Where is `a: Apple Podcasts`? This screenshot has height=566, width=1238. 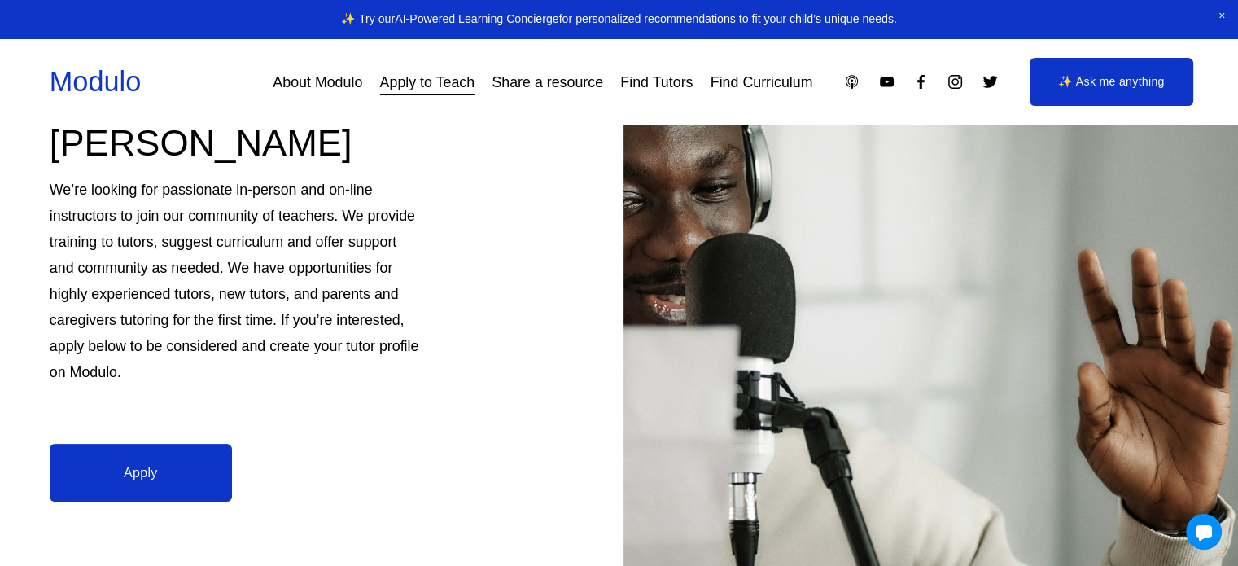 a: Apple Podcasts is located at coordinates (852, 81).